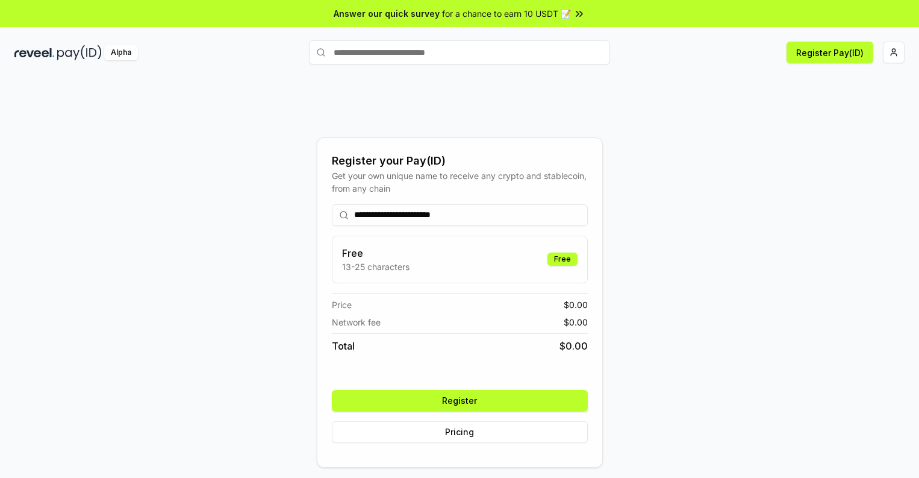 The height and width of the screenshot is (478, 919). I want to click on span: Answer our quick survey, so click(387, 13).